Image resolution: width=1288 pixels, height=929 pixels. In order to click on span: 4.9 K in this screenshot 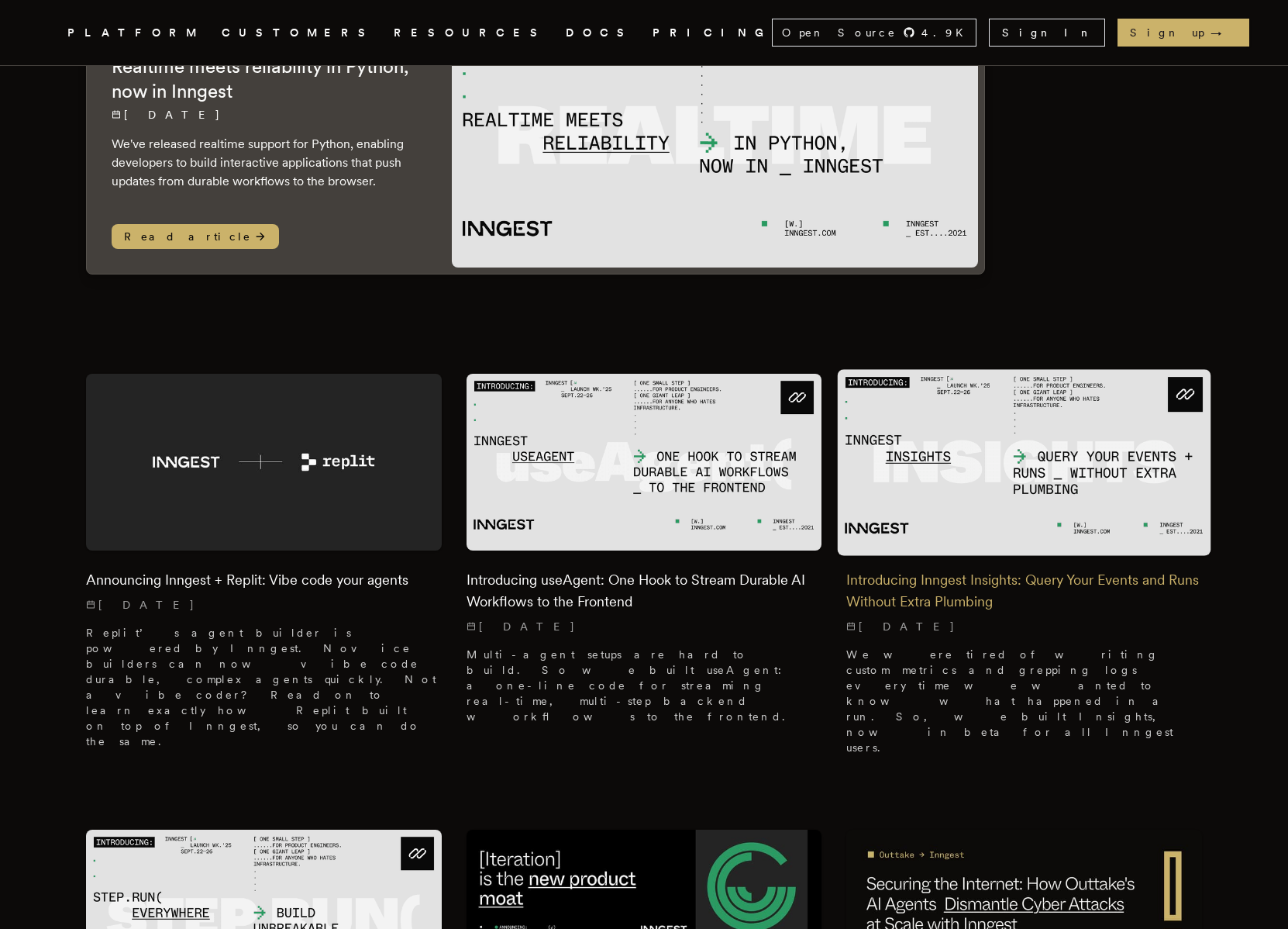, I will do `click(947, 33)`.